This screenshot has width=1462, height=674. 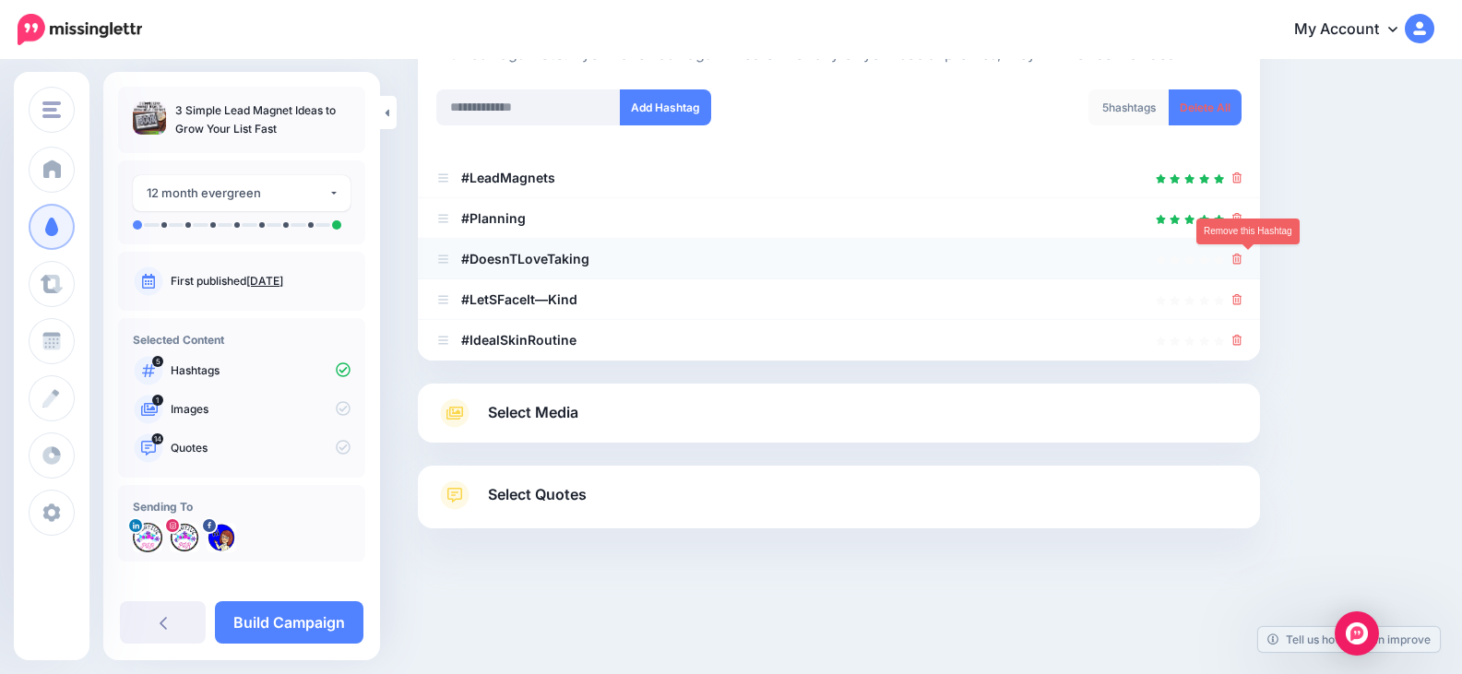 What do you see at coordinates (260, 410) in the screenshot?
I see `p: Images` at bounding box center [260, 410].